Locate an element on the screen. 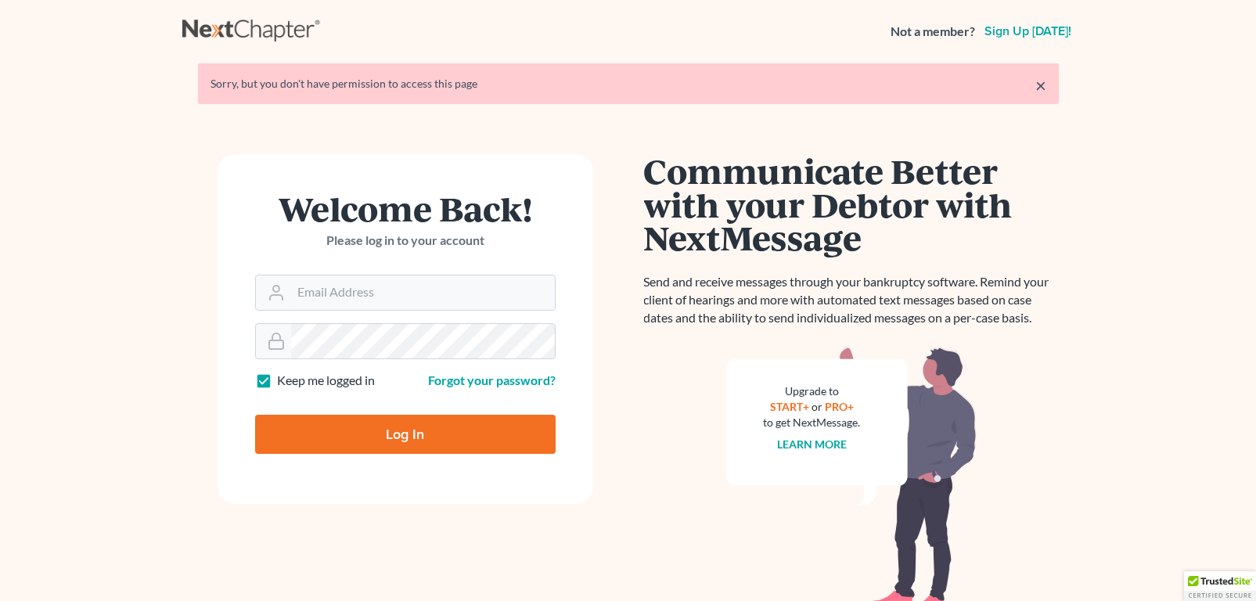 The height and width of the screenshot is (601, 1256). a: PRO+ is located at coordinates (839, 406).